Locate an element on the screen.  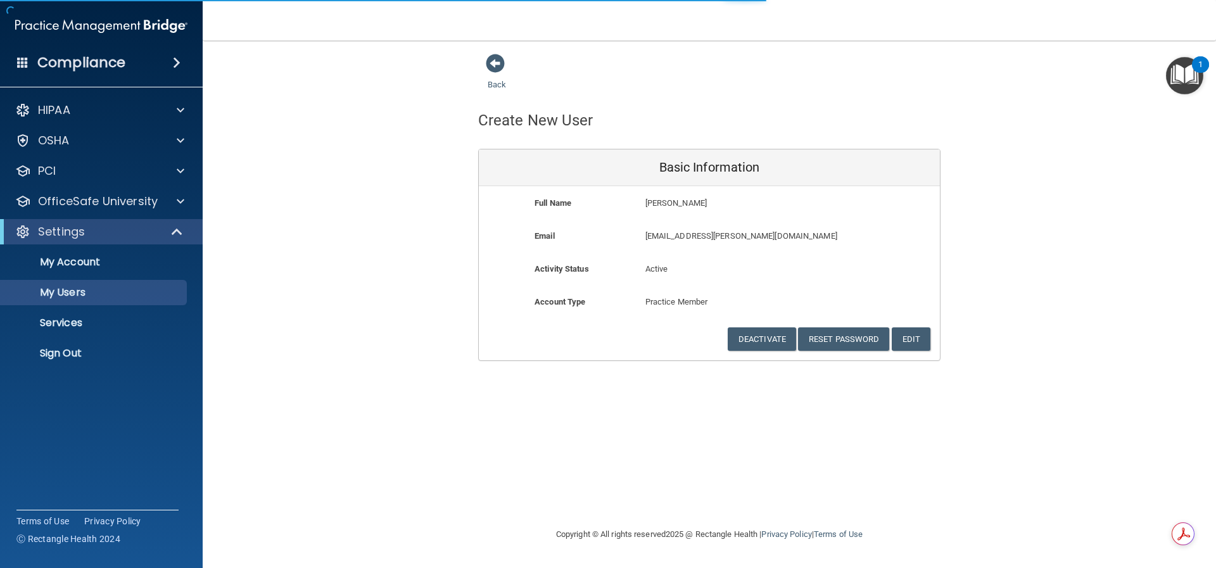
span: Ⓒ Rectangle Health 2024 is located at coordinates (68, 539).